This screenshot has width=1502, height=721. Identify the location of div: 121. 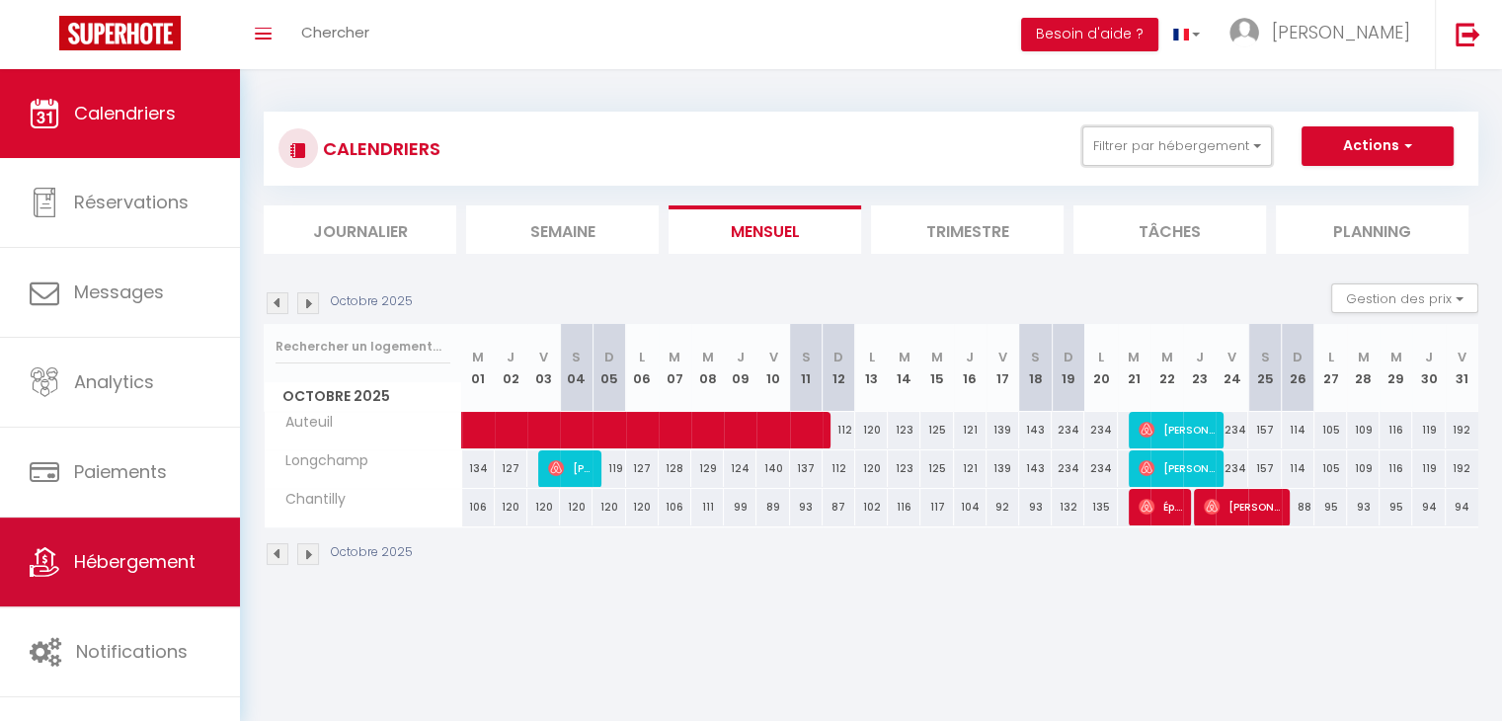
(970, 468).